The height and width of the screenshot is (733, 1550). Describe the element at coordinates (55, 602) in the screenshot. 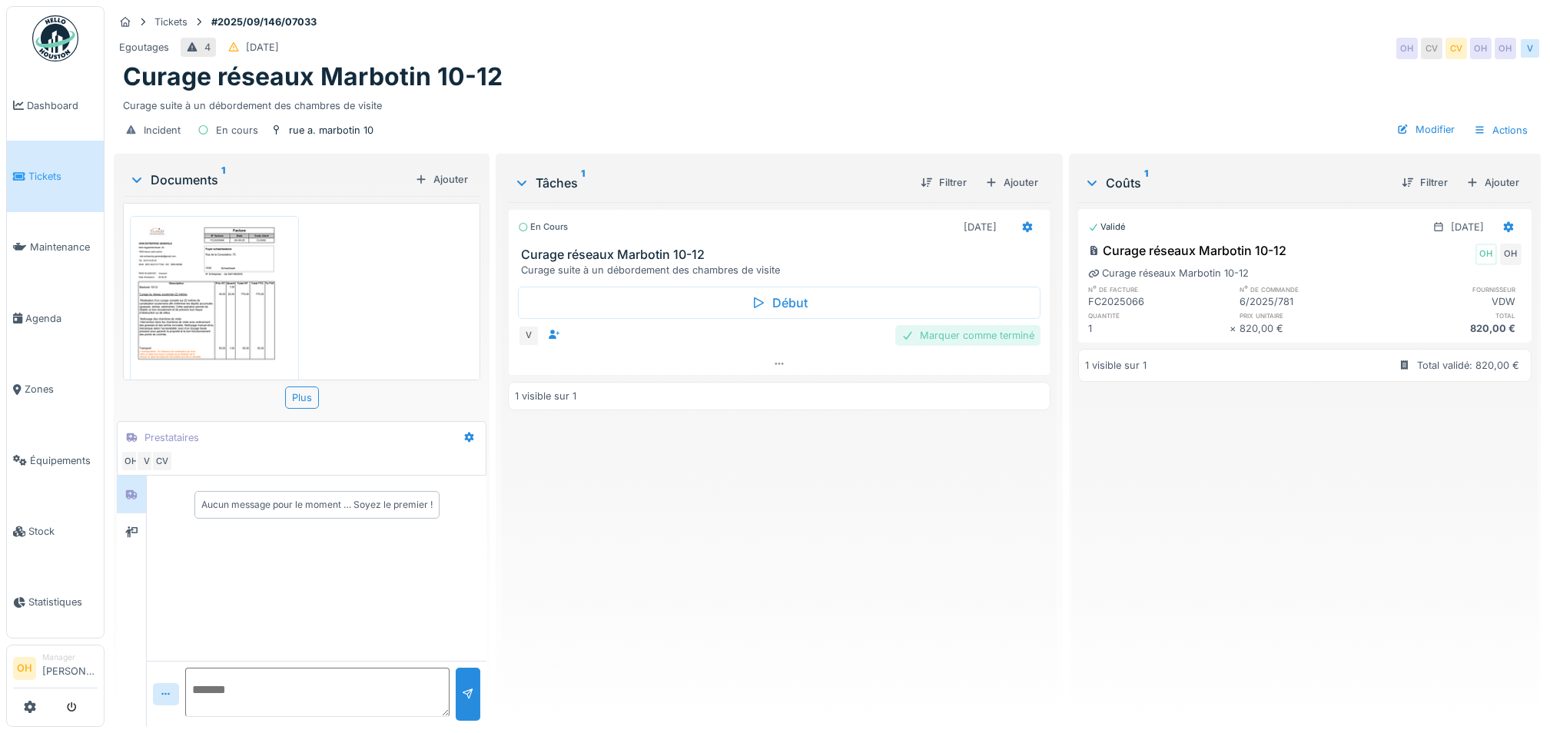

I see `a: Statistiques` at that location.